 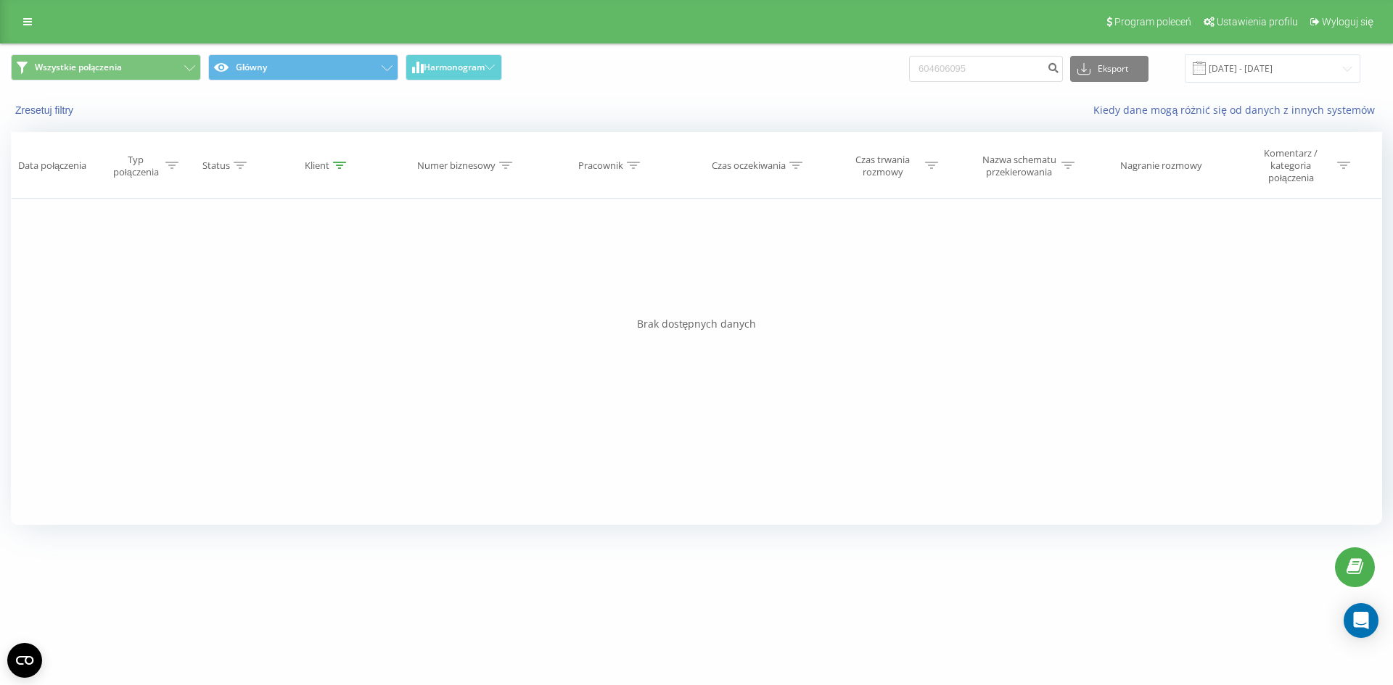 What do you see at coordinates (106, 67) in the screenshot?
I see `button: Wszystkie połączenia` at bounding box center [106, 67].